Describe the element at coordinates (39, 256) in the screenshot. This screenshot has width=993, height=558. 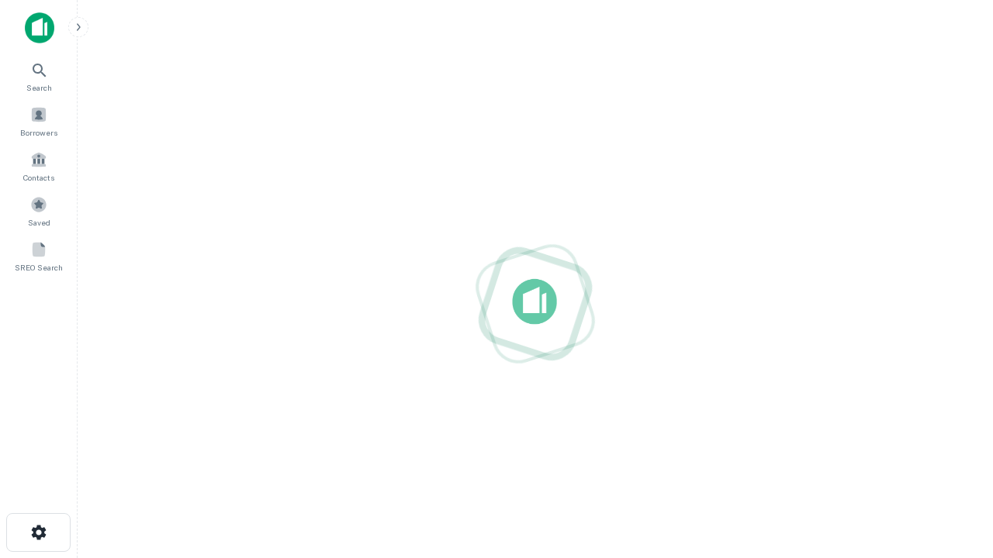
I see `a: SREO Search` at that location.